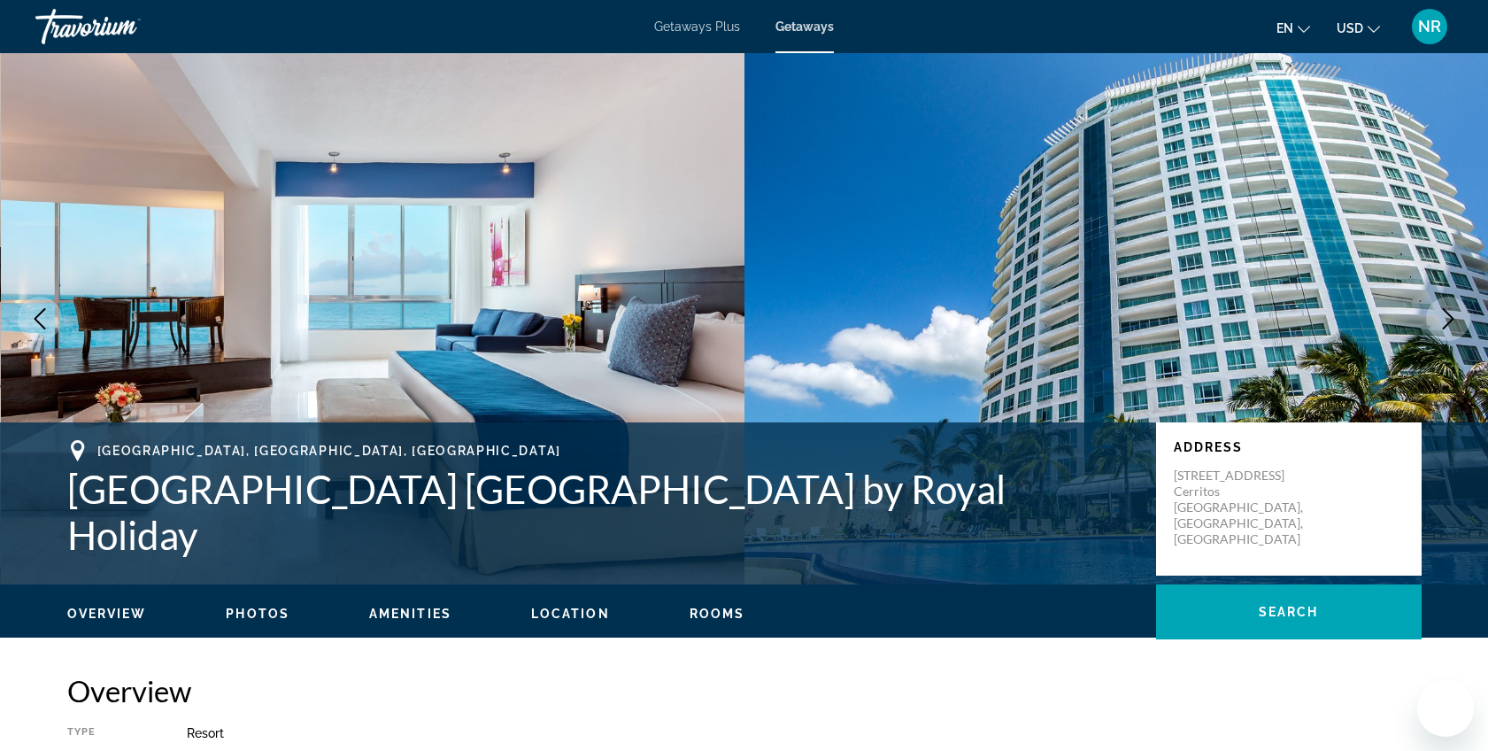 Image resolution: width=1488 pixels, height=751 pixels. Describe the element at coordinates (1449, 319) in the screenshot. I see `button: Next image` at that location.